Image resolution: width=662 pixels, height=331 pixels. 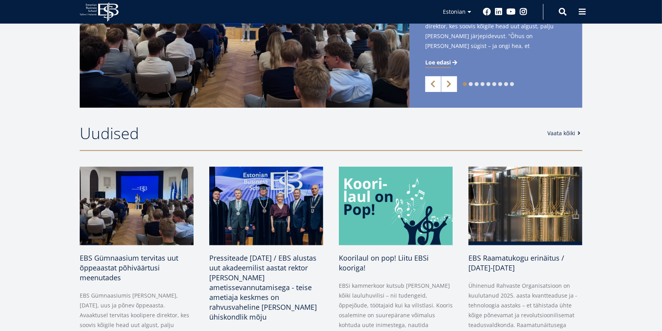 I want to click on a: 5, so click(x=489, y=84).